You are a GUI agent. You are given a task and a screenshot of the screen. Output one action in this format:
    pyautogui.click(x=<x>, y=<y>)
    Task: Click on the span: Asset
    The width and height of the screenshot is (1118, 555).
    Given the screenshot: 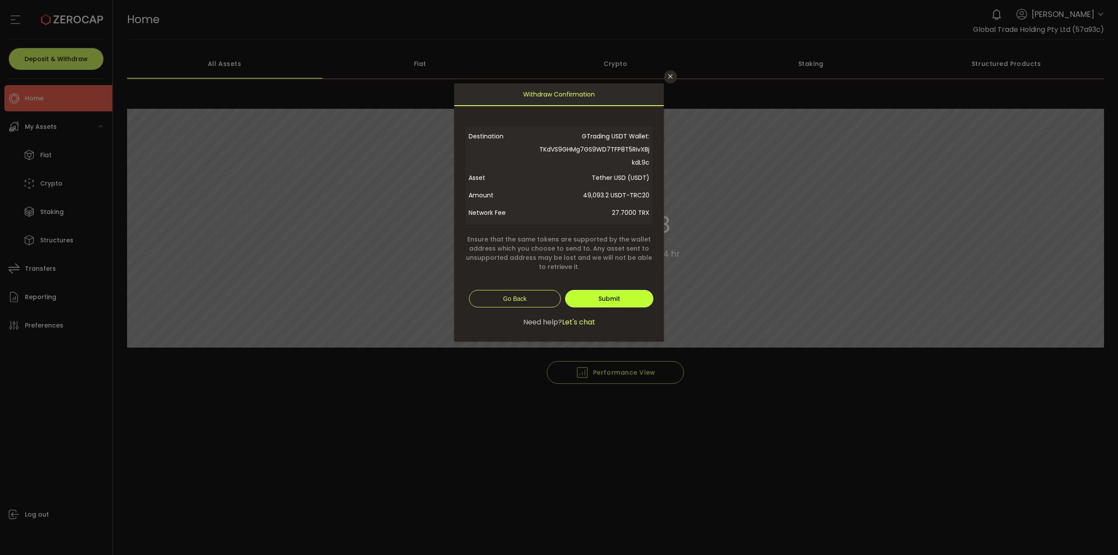 What is the action you would take?
    pyautogui.click(x=503, y=178)
    